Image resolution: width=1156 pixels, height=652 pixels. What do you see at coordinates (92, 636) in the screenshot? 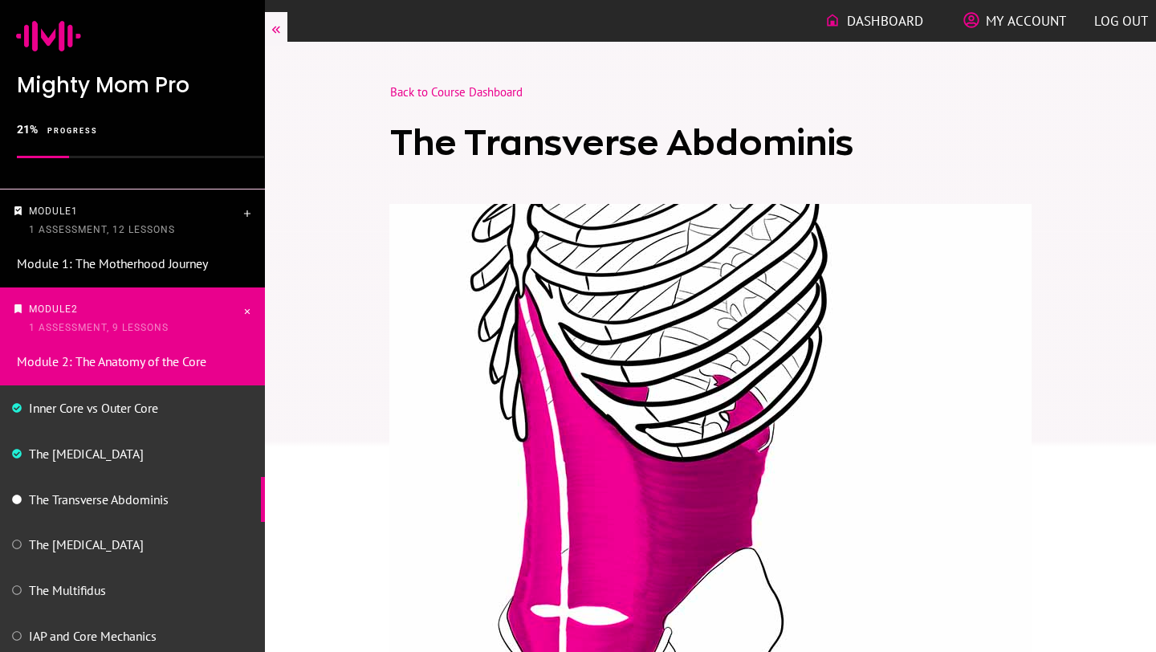
I see `a: IAP and Core Mechanics` at bounding box center [92, 636].